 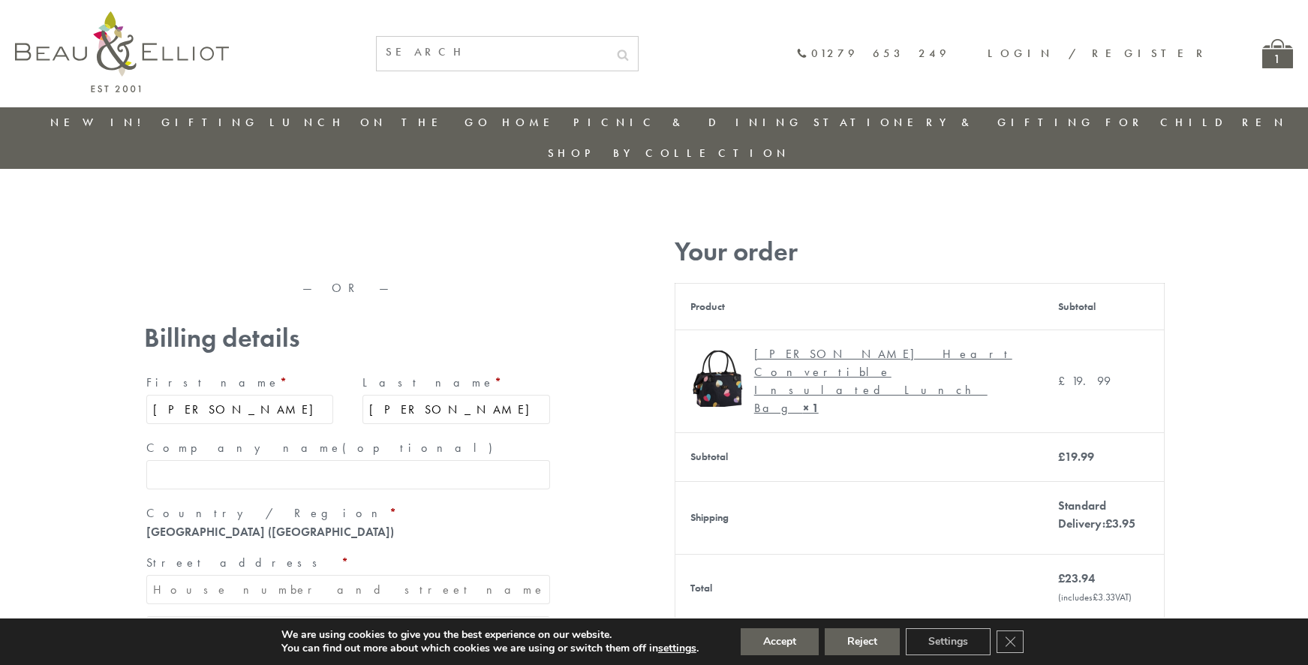 What do you see at coordinates (858, 306) in the screenshot?
I see `th: Product` at bounding box center [858, 306].